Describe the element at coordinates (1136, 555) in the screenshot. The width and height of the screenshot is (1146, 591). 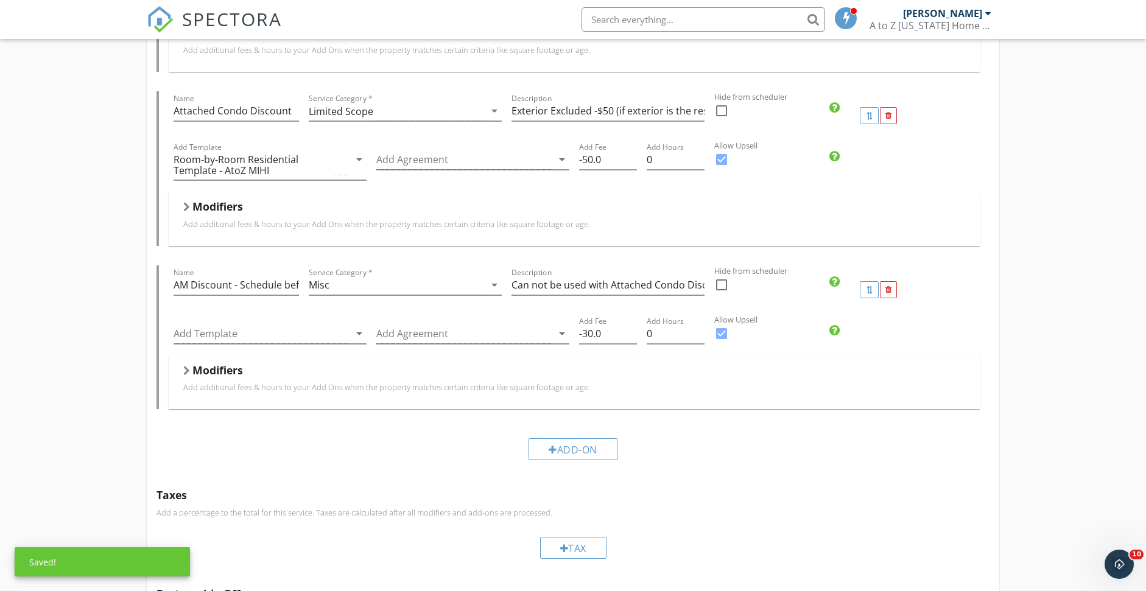
I see `span: 10` at that location.